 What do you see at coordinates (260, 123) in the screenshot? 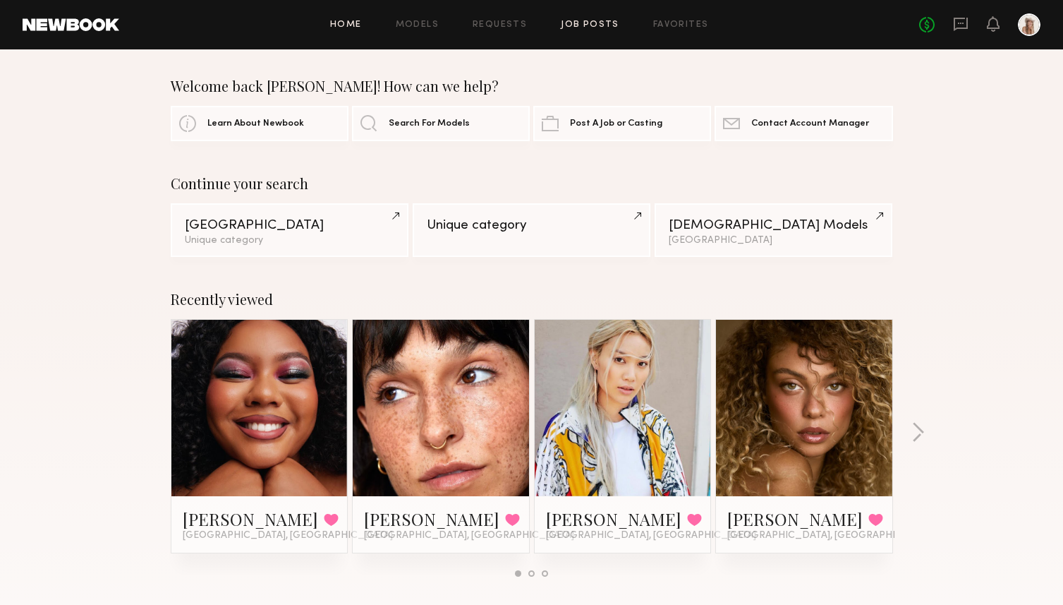
I see `a: Learn About Newbook` at bounding box center [260, 123].